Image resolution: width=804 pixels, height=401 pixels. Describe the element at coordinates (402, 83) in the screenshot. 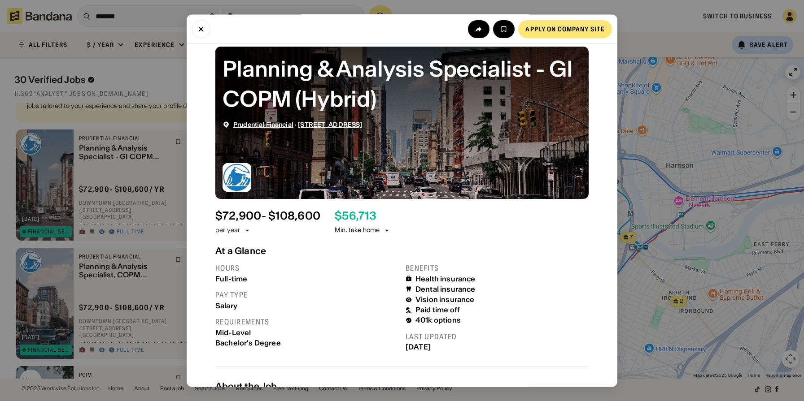

I see `div: Planning & Analysis Specialist - GI COPM (Hybrid)` at that location.